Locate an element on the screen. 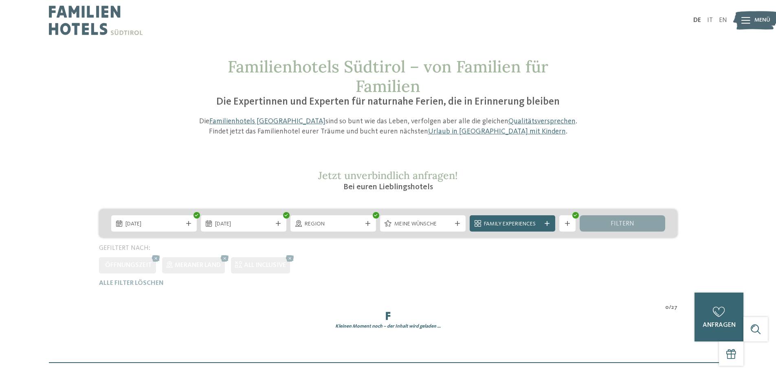 This screenshot has width=776, height=374. span: anfragen is located at coordinates (719, 326).